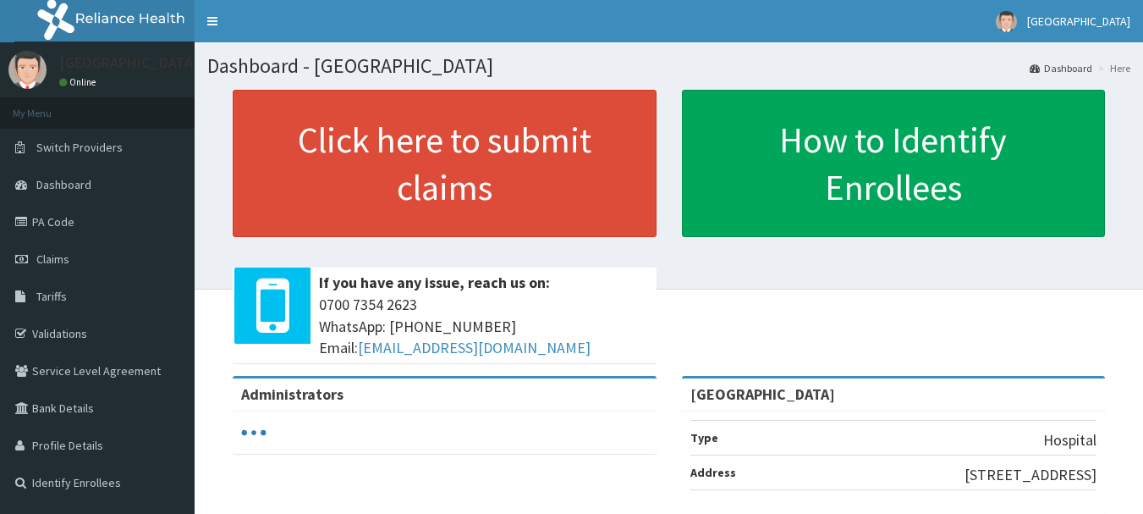 The image size is (1143, 514). I want to click on span: Dashboard, so click(63, 184).